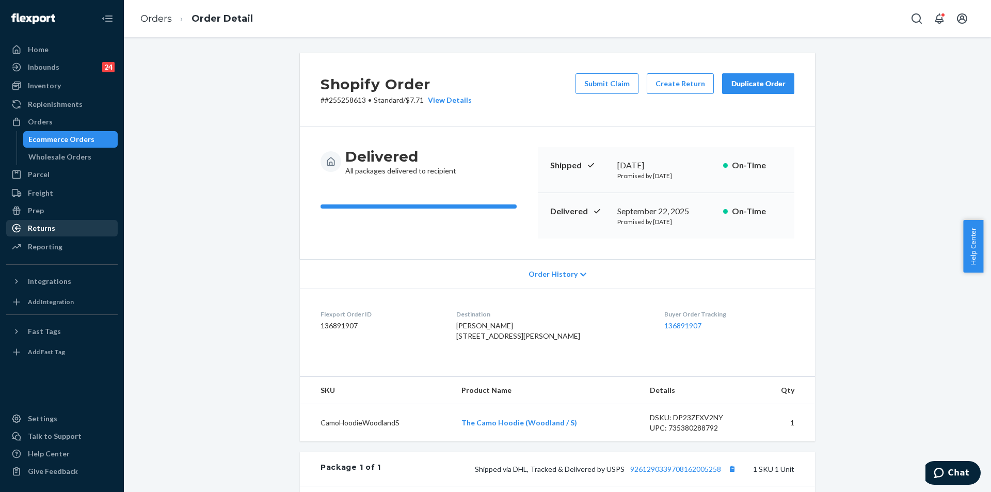 The height and width of the screenshot is (492, 991). Describe the element at coordinates (62, 67) in the screenshot. I see `a: Inbounds24` at that location.